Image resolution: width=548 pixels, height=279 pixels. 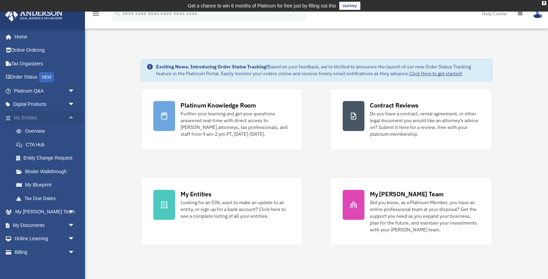 What do you see at coordinates (218, 105) in the screenshot?
I see `div: Platinum Knowledge Room` at bounding box center [218, 105].